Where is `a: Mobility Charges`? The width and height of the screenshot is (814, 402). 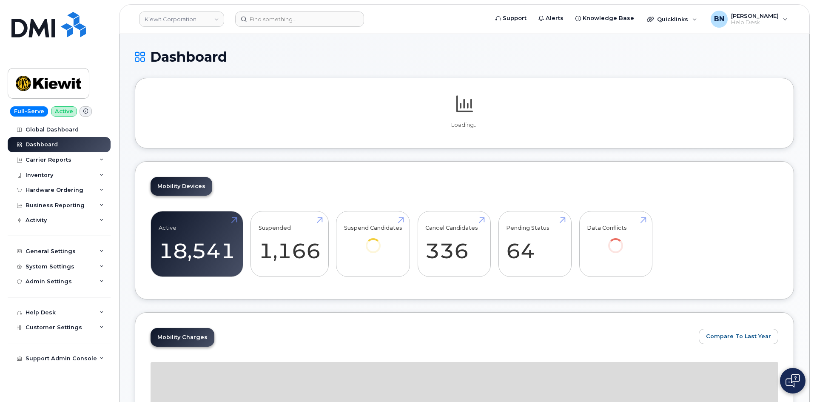
a: Mobility Charges is located at coordinates (182, 337).